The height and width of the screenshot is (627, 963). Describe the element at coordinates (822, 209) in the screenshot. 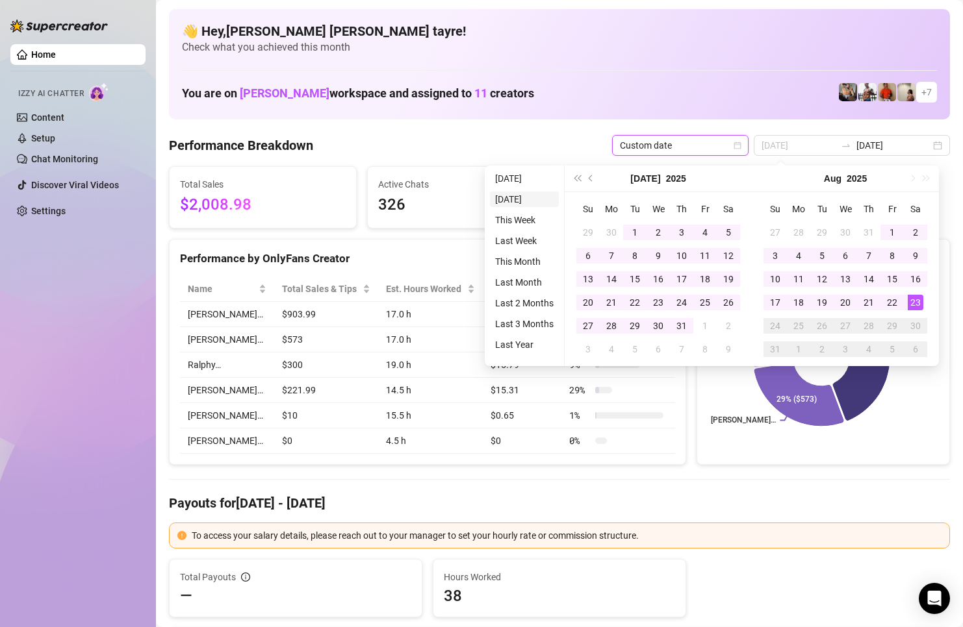

I see `th: Tu` at that location.